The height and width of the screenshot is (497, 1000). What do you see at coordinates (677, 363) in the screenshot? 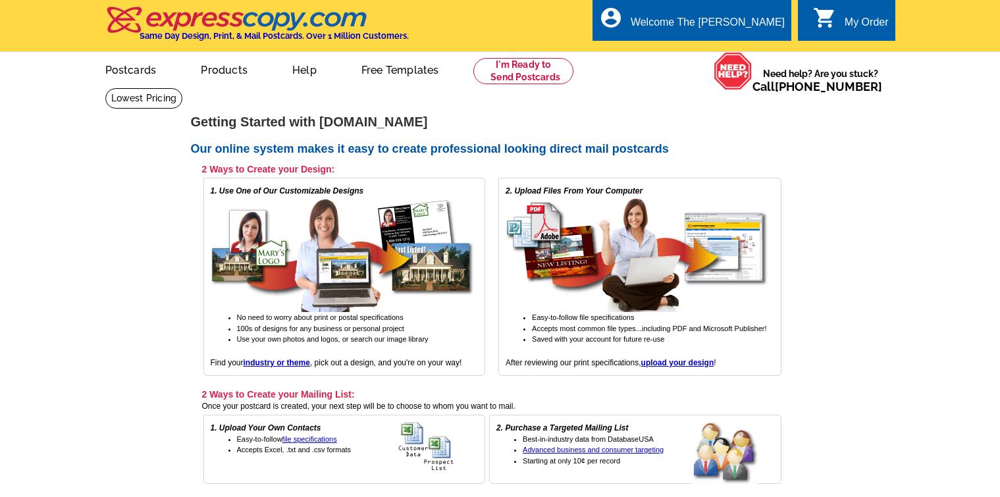
I see `strong: upload your design` at bounding box center [677, 363].